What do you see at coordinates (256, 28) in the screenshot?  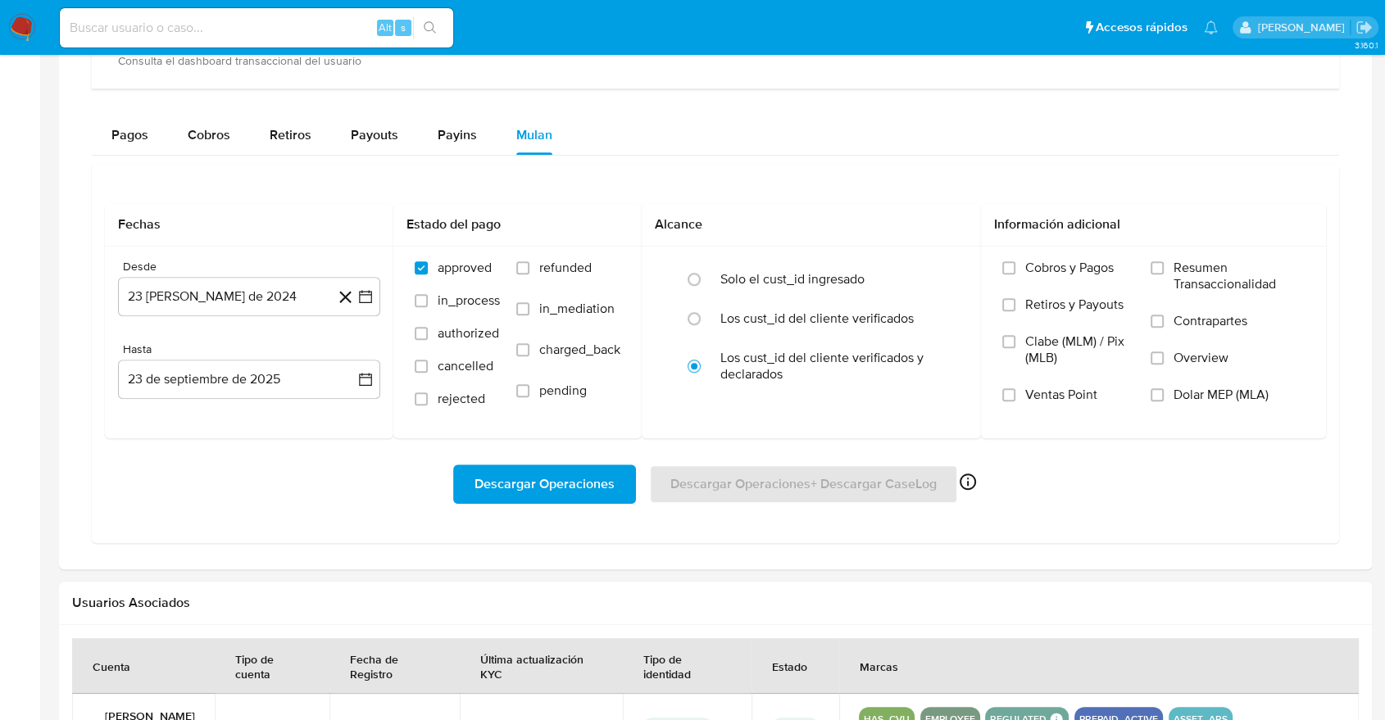 I see `input: Buscar usuario o caso...` at bounding box center [256, 28].